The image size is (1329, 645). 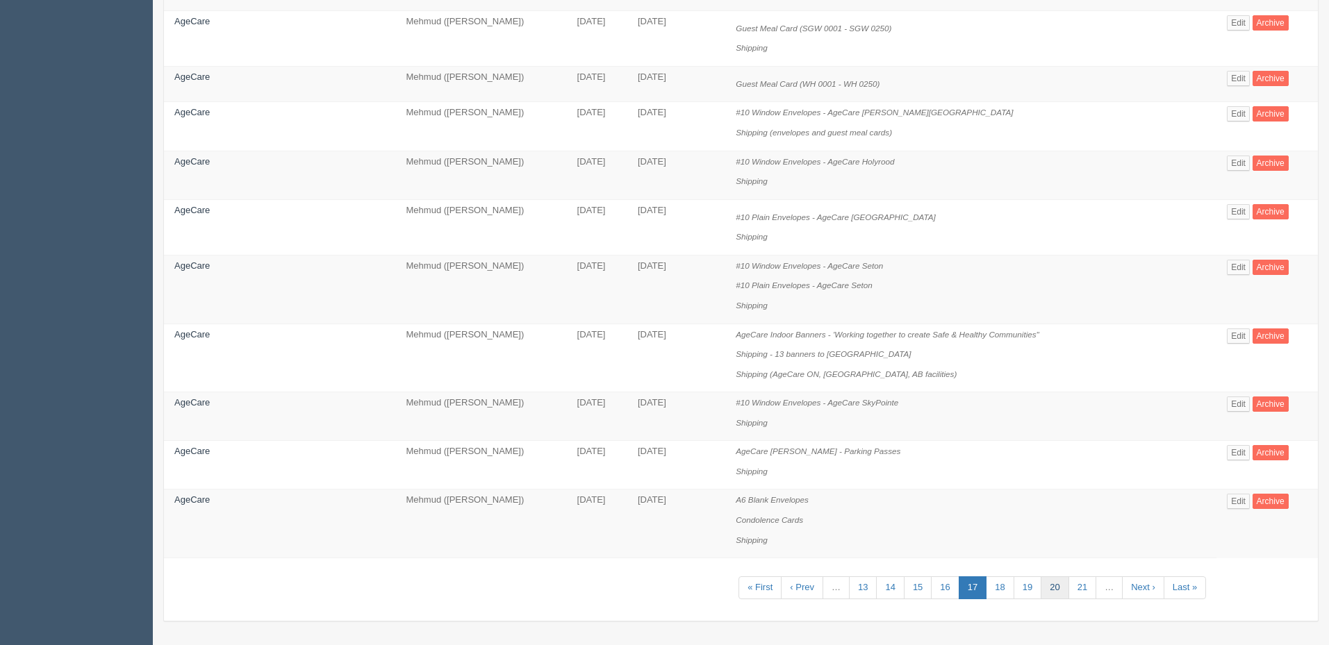 What do you see at coordinates (769, 520) in the screenshot?
I see `i: Condolence Cards` at bounding box center [769, 520].